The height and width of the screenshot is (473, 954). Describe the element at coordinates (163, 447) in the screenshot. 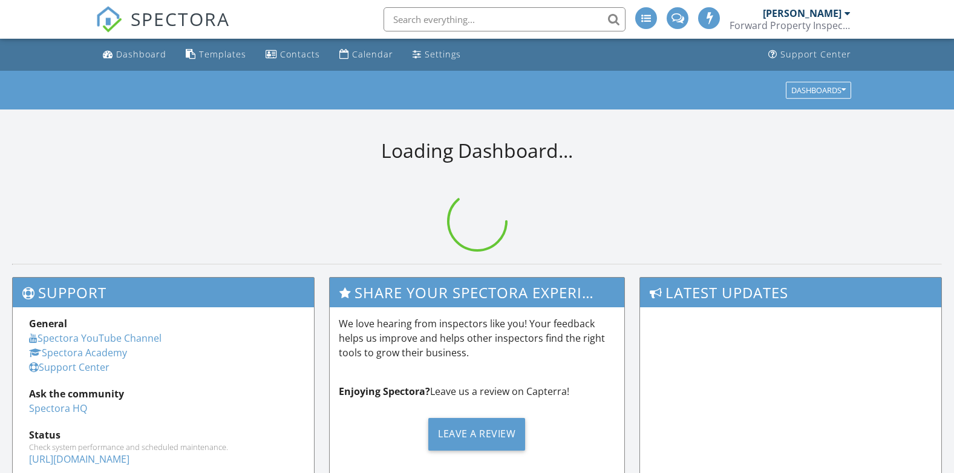

I see `div: Check system performance and scheduled maintenance.` at that location.